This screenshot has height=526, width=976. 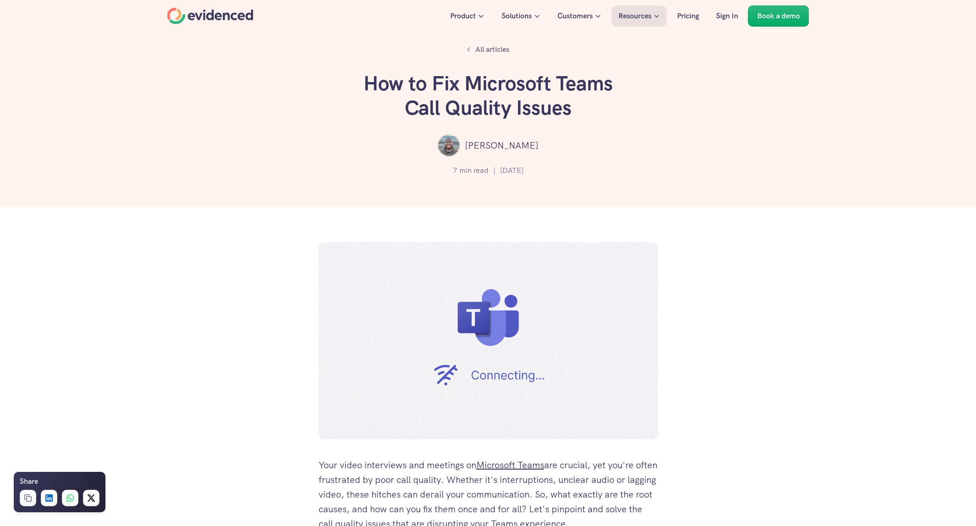 I want to click on p: Resources, so click(x=635, y=16).